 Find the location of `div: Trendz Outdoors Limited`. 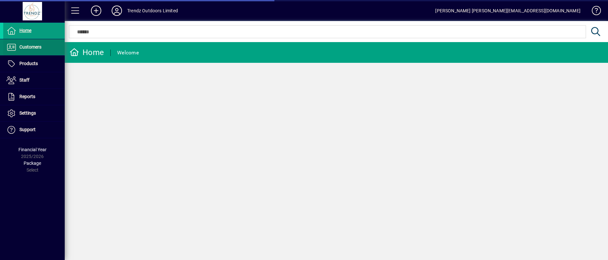

div: Trendz Outdoors Limited is located at coordinates (152, 11).